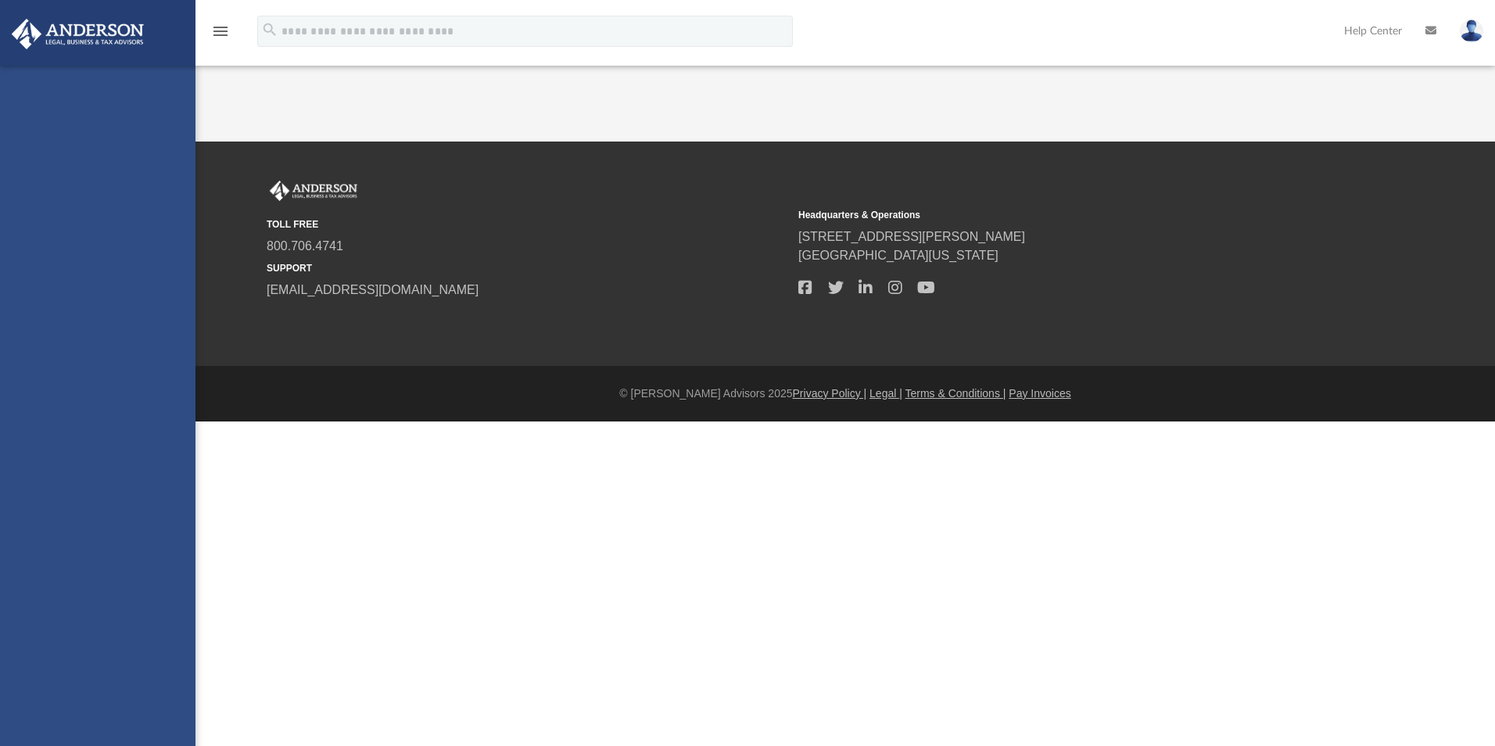 The width and height of the screenshot is (1495, 746). I want to click on a: Legal |, so click(886, 393).